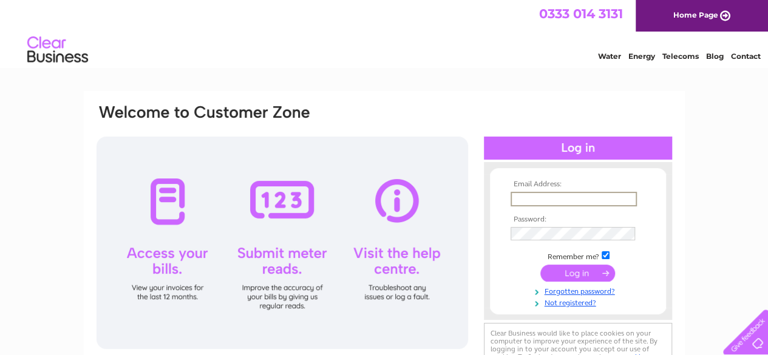 Image resolution: width=768 pixels, height=355 pixels. Describe the element at coordinates (578, 256) in the screenshot. I see `td: Remember me?` at that location.